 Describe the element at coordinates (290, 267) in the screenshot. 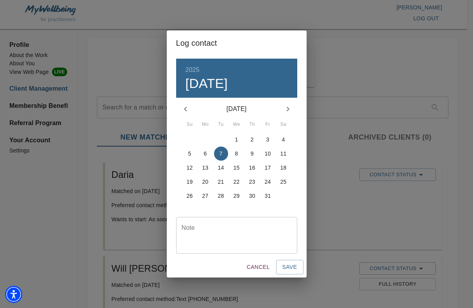

I see `span: Save` at that location.